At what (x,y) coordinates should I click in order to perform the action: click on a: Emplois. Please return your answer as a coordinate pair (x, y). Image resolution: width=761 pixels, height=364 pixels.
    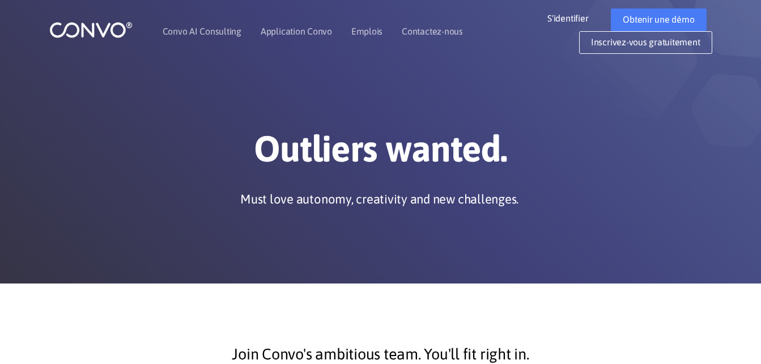
    Looking at the image, I should click on (367, 31).